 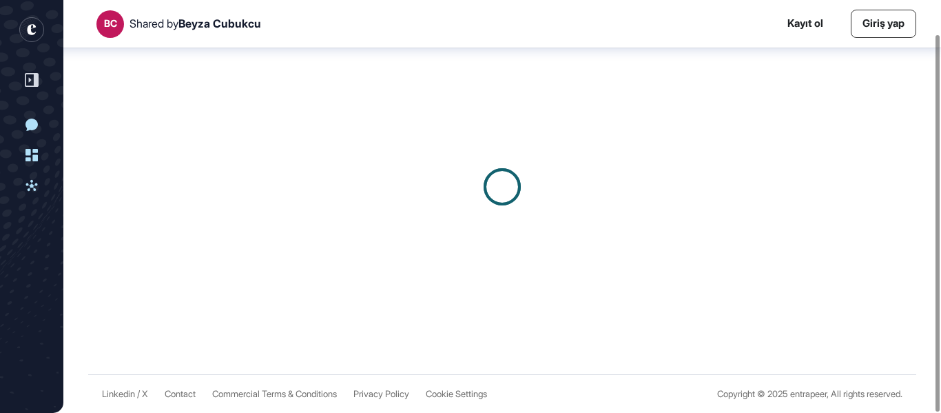 What do you see at coordinates (809, 393) in the screenshot?
I see `div: Copyright © 2025 entrapeer, All rights reserved.` at bounding box center [809, 393].